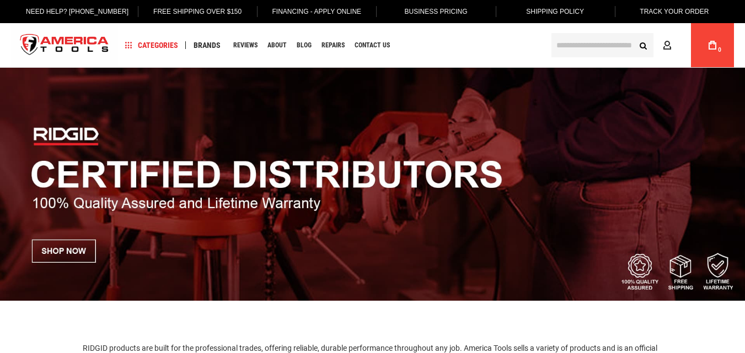  Describe the element at coordinates (333, 45) in the screenshot. I see `a: Repairs` at that location.